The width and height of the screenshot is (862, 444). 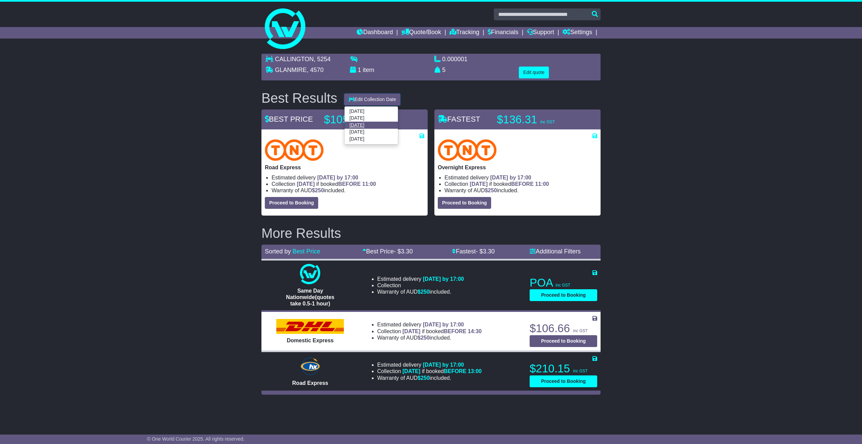 What do you see at coordinates (563, 368) in the screenshot?
I see `p: $210.15` at bounding box center [563, 368].